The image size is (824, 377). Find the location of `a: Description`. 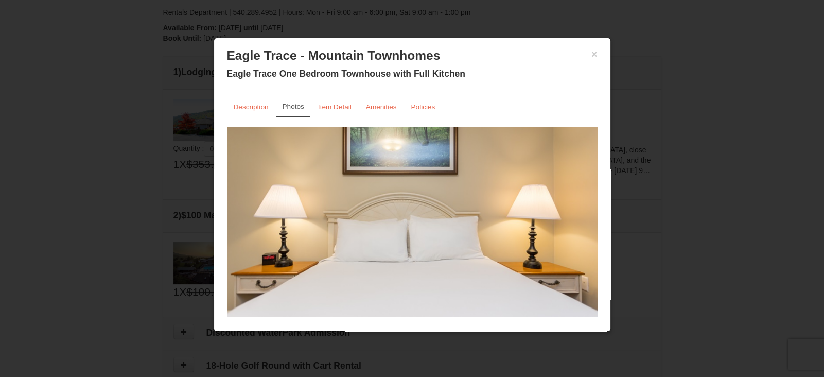

a: Description is located at coordinates (251, 106).